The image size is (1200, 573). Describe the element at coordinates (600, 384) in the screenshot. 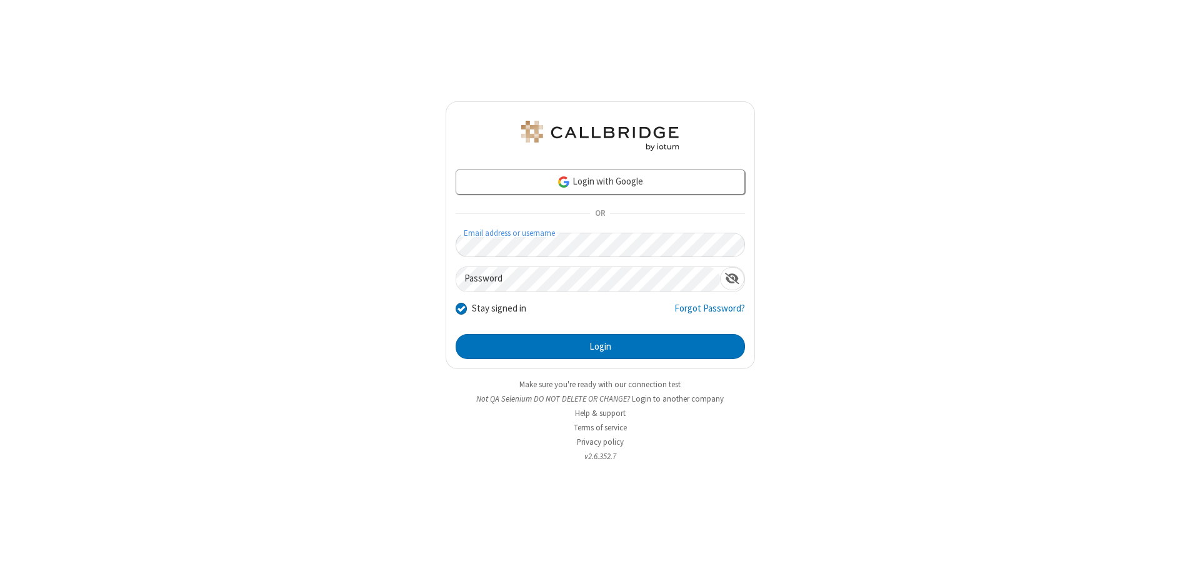

I see `a: Make sure you're ready with our connection test` at that location.